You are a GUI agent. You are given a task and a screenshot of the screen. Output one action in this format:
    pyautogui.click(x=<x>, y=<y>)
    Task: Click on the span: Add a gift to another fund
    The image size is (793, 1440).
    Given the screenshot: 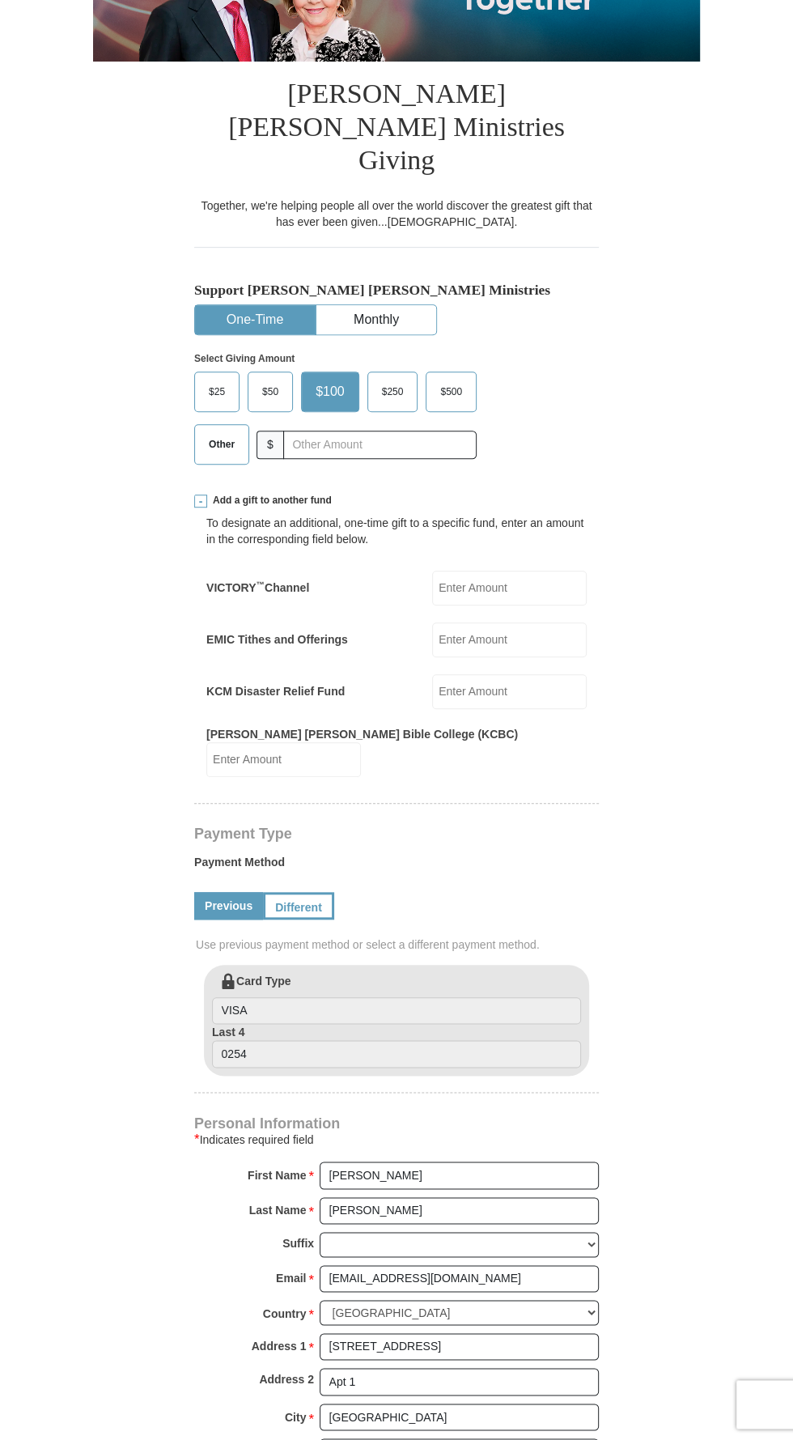 What is the action you would take?
    pyautogui.click(x=270, y=500)
    